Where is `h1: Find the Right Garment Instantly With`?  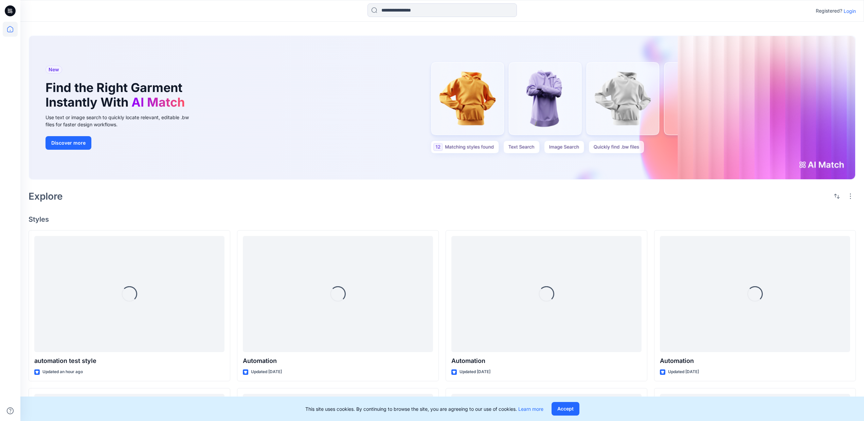
h1: Find the Right Garment Instantly With is located at coordinates (117, 95).